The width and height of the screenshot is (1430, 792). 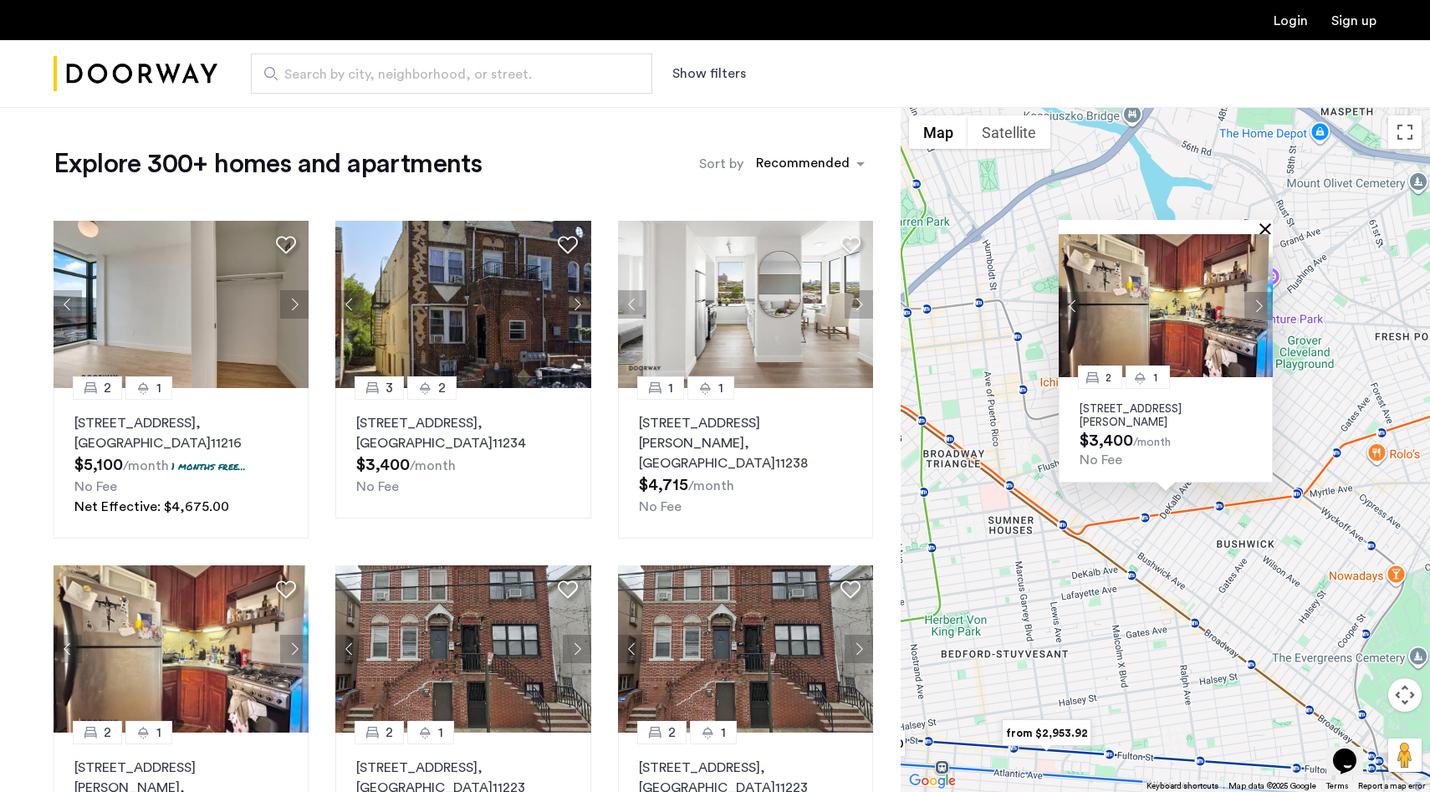 What do you see at coordinates (1405, 695) in the screenshot?
I see `button: Map camera controls` at bounding box center [1405, 695].